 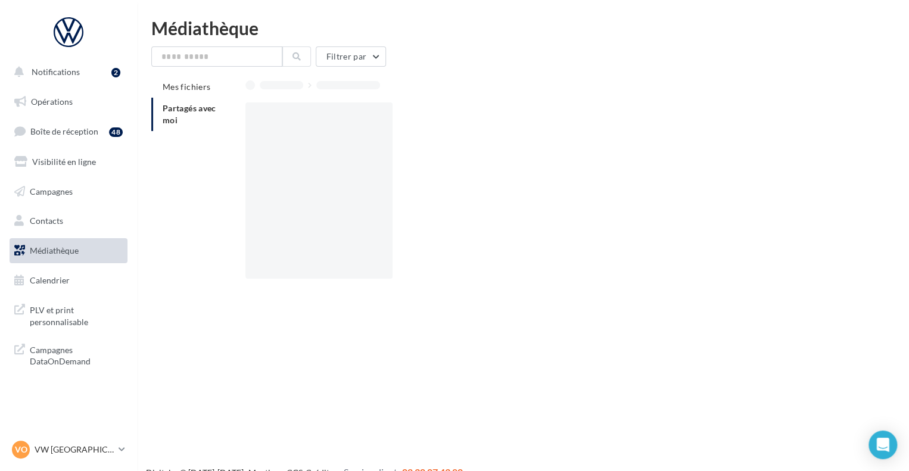 What do you see at coordinates (68, 280) in the screenshot?
I see `a: Calendrier` at bounding box center [68, 280].